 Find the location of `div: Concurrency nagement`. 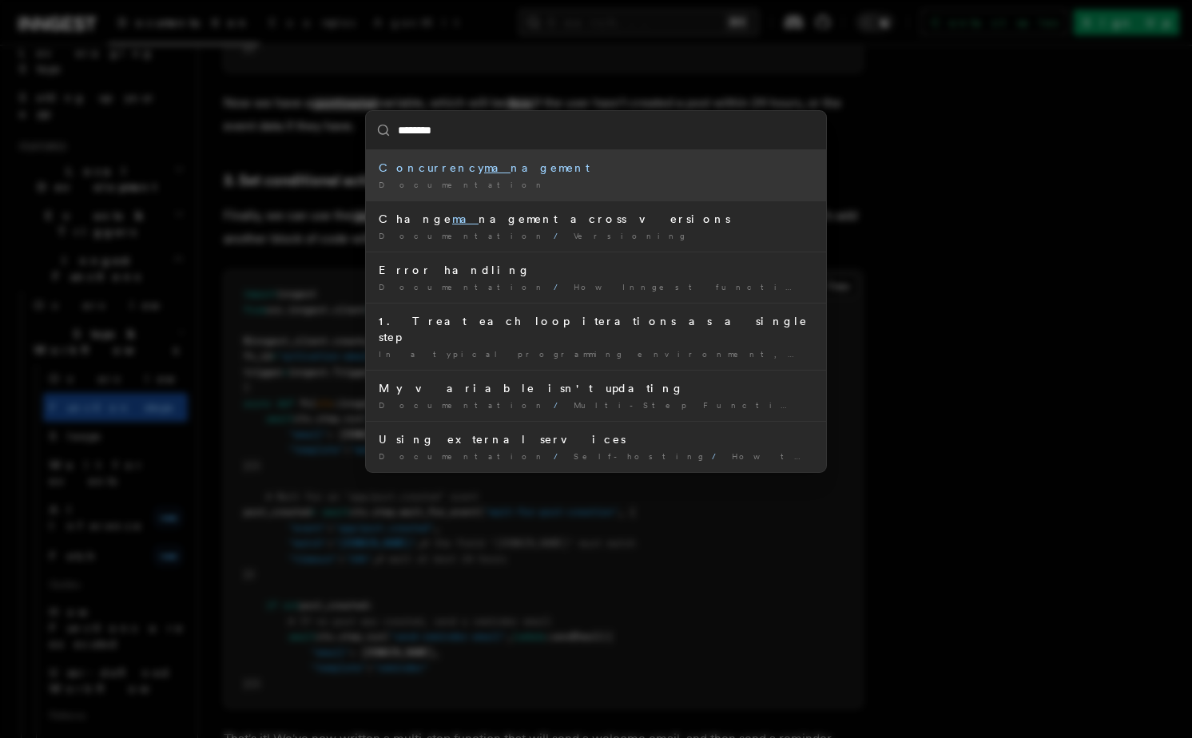

div: Concurrency nagement is located at coordinates (596, 168).